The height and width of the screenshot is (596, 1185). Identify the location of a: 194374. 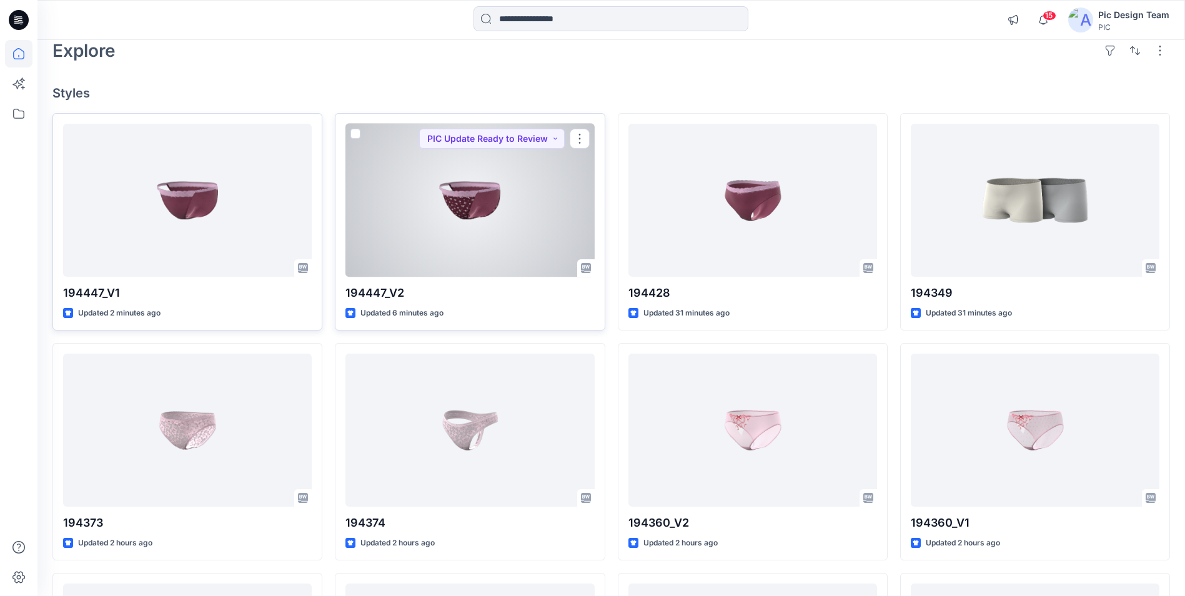
(470, 430).